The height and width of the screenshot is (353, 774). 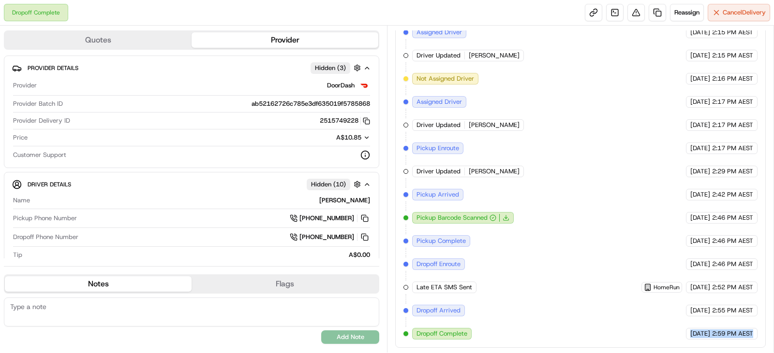 I want to click on span: Name, so click(x=21, y=201).